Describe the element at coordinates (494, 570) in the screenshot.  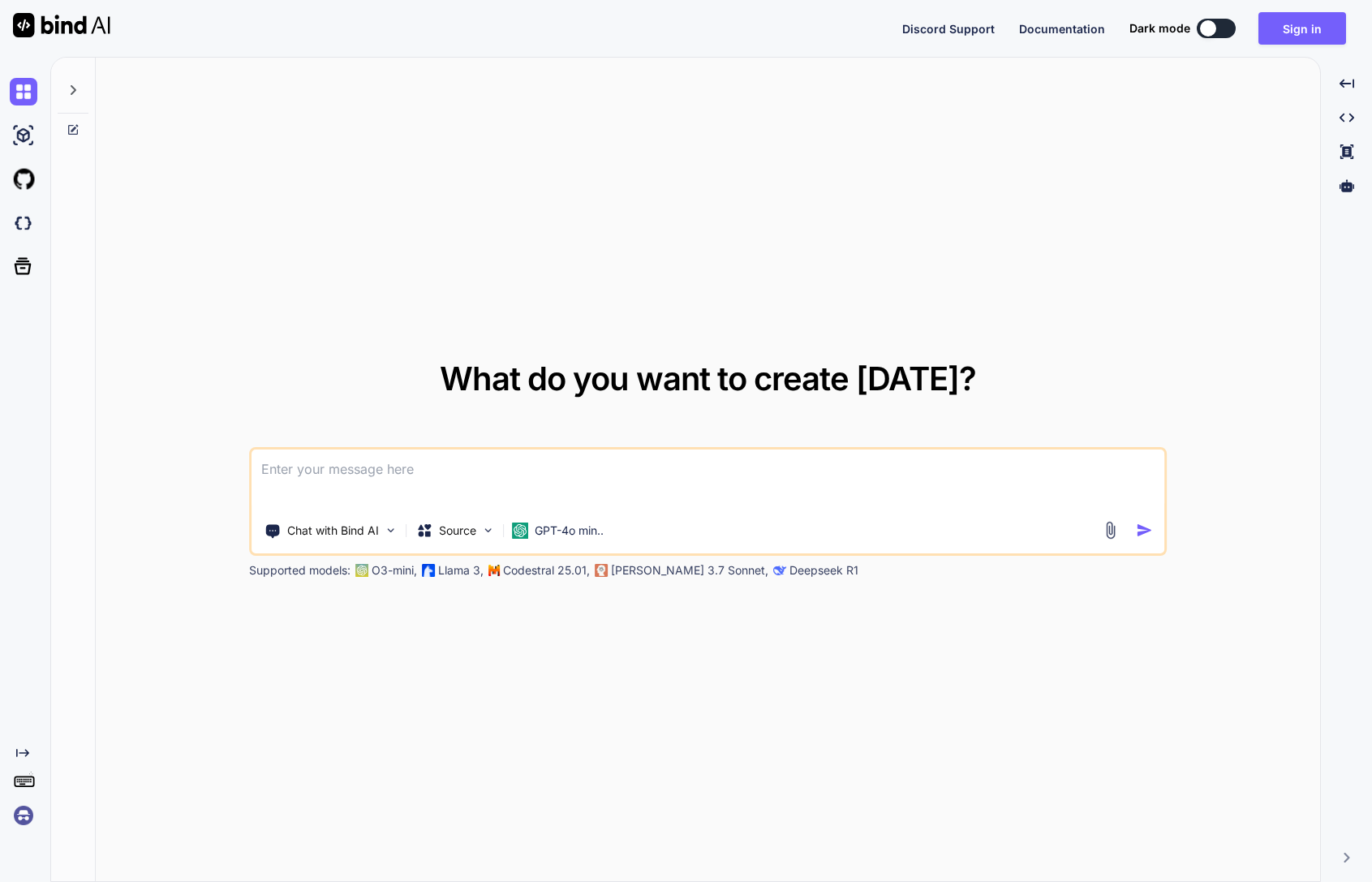
I see `img: Mistral-AI` at that location.